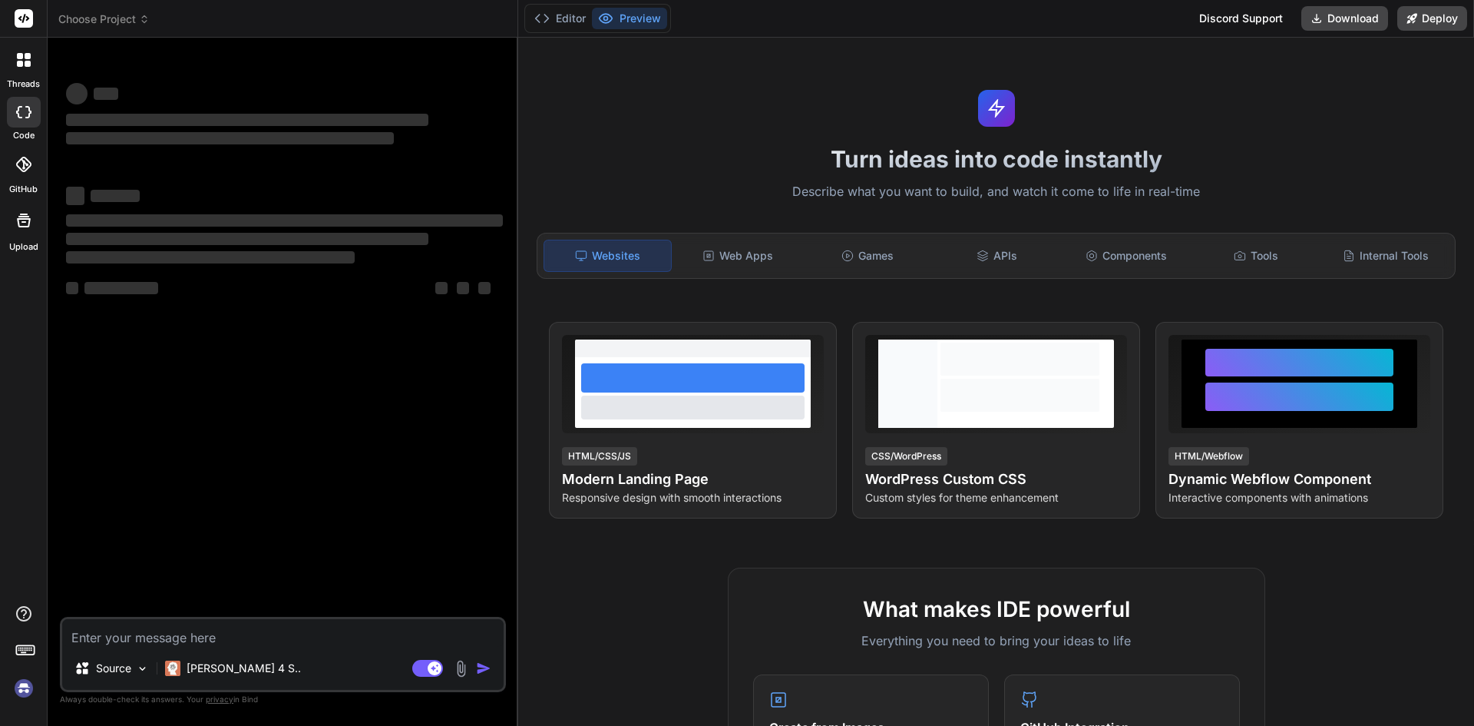 The width and height of the screenshot is (1474, 726). What do you see at coordinates (996, 192) in the screenshot?
I see `p: Describe what you want to build, and watch it come to life in real-time` at bounding box center [996, 192].